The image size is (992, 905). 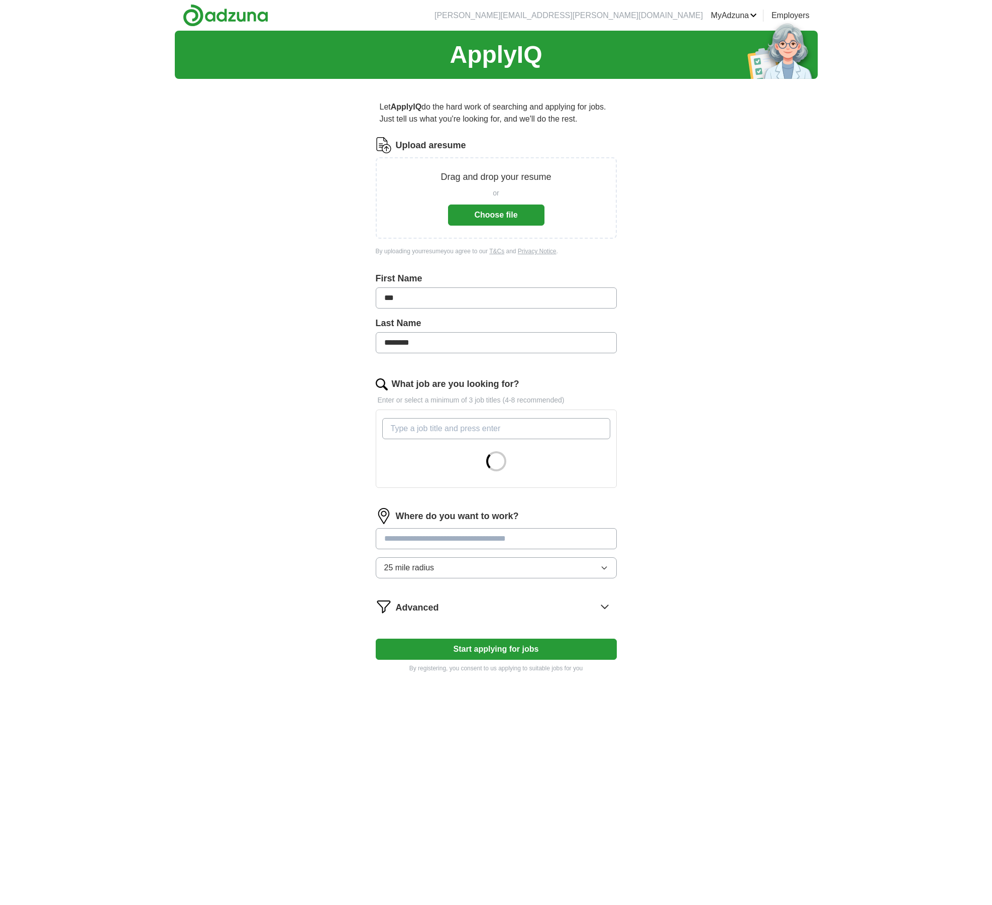 I want to click on a: T&Cs, so click(x=497, y=251).